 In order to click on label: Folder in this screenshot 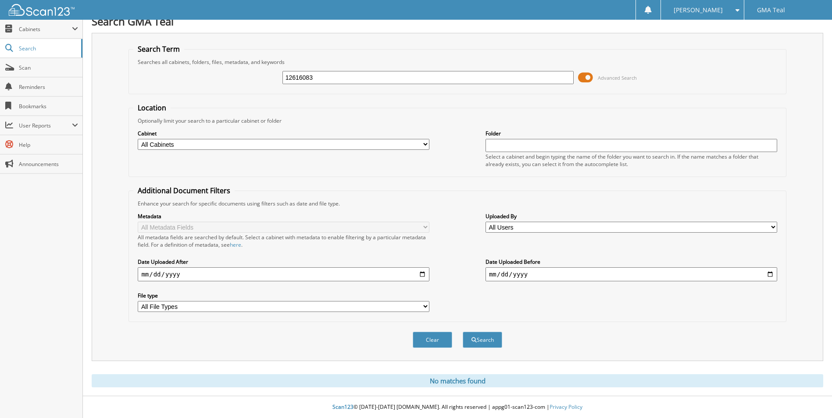, I will do `click(631, 133)`.